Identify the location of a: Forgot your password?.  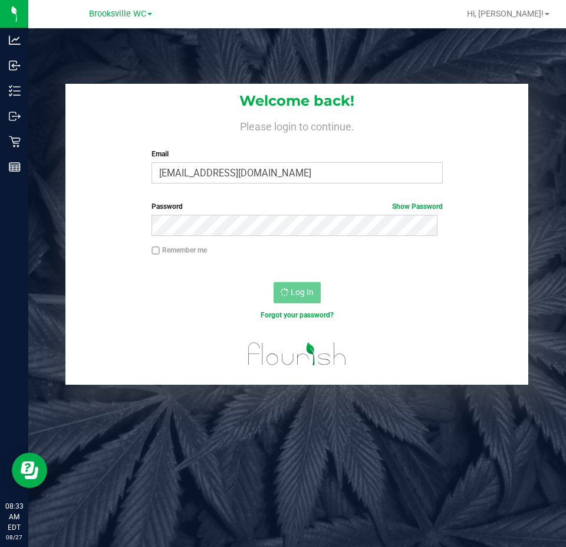
(297, 315).